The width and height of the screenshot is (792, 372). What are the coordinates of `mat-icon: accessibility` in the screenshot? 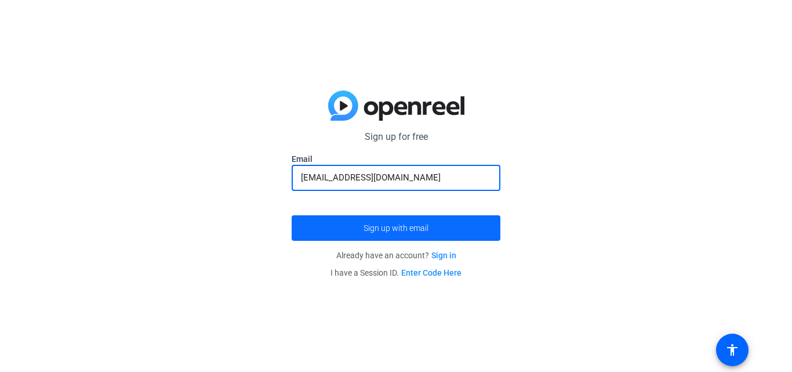 It's located at (732, 350).